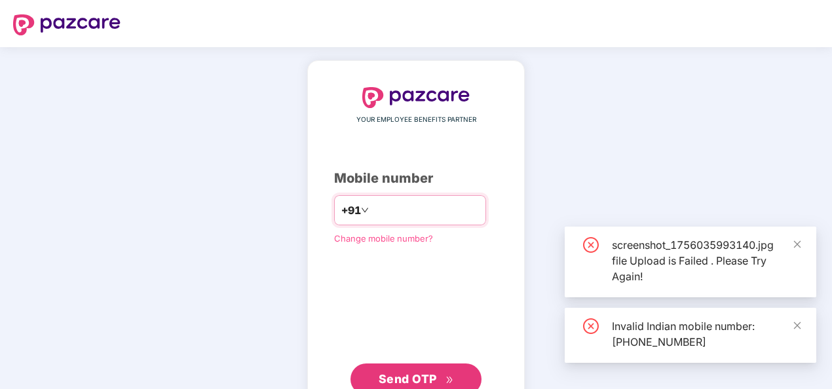 The width and height of the screenshot is (832, 389). What do you see at coordinates (408, 379) in the screenshot?
I see `span: Send OTP` at bounding box center [408, 379].